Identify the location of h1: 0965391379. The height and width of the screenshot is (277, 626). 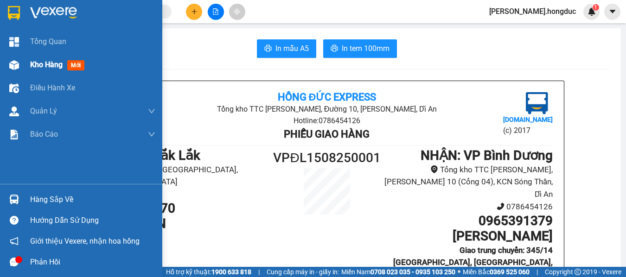
(468, 221).